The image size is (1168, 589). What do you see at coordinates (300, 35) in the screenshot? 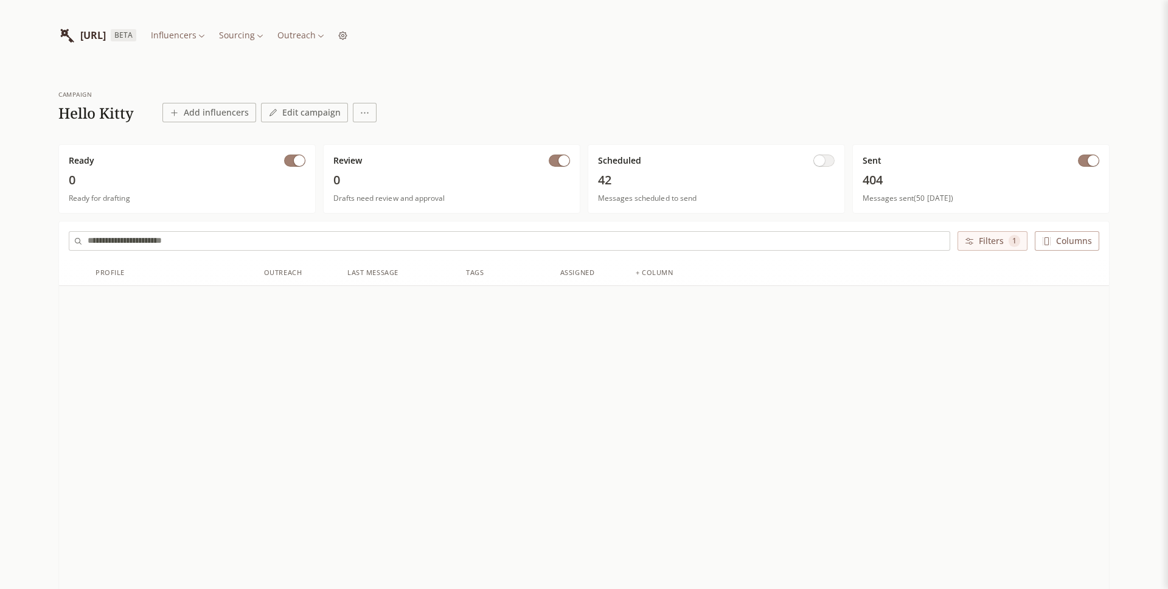
I see `button: Outreach` at bounding box center [300, 35].